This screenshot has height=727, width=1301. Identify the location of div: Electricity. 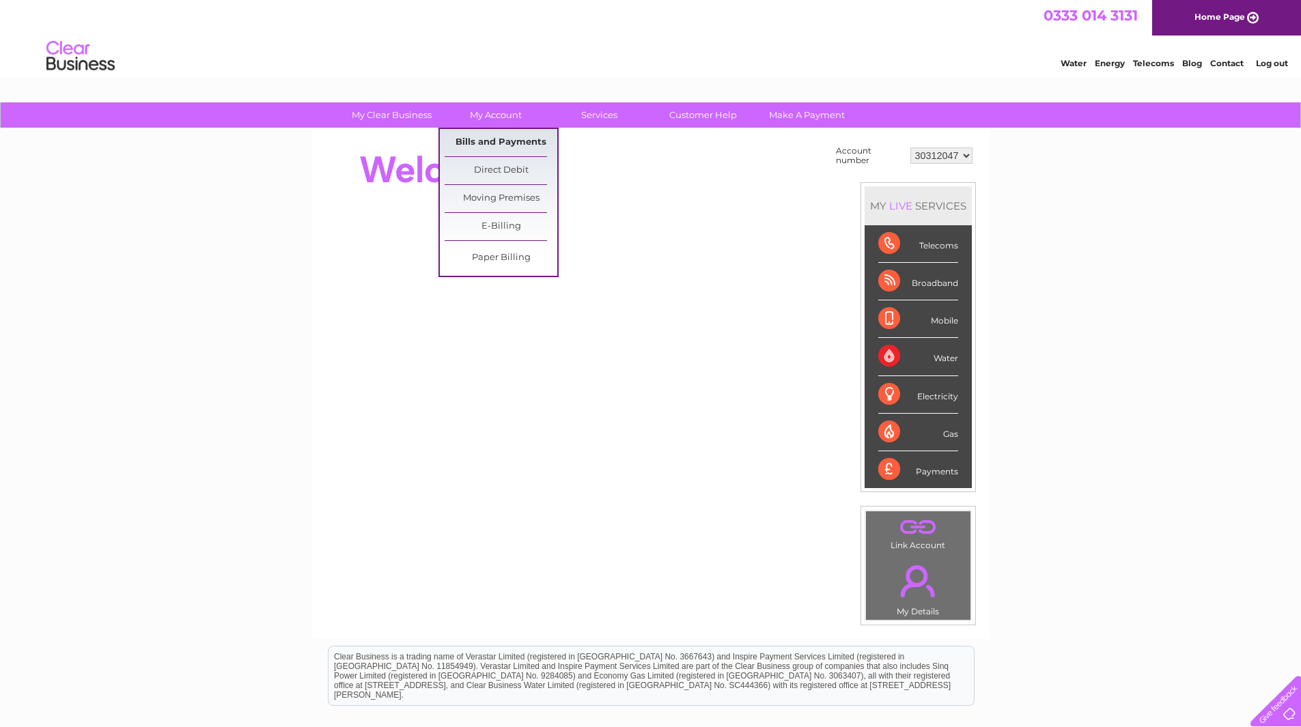
(918, 395).